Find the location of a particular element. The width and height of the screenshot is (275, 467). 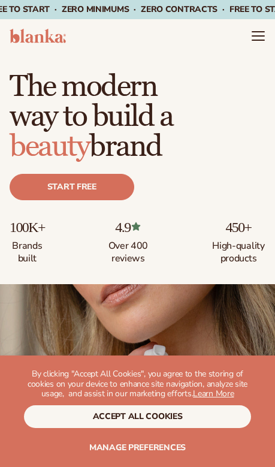

button: Manage preferences is located at coordinates (137, 447).